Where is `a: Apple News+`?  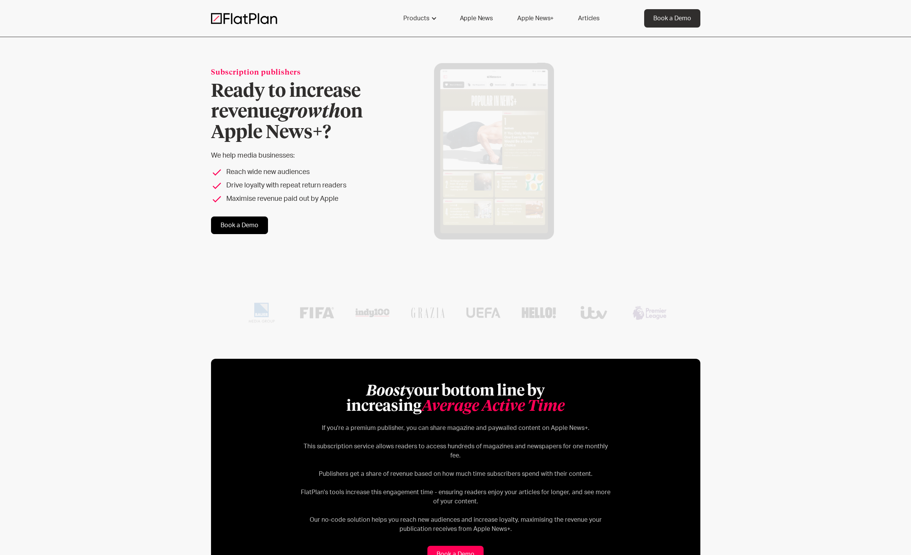 a: Apple News+ is located at coordinates (535, 18).